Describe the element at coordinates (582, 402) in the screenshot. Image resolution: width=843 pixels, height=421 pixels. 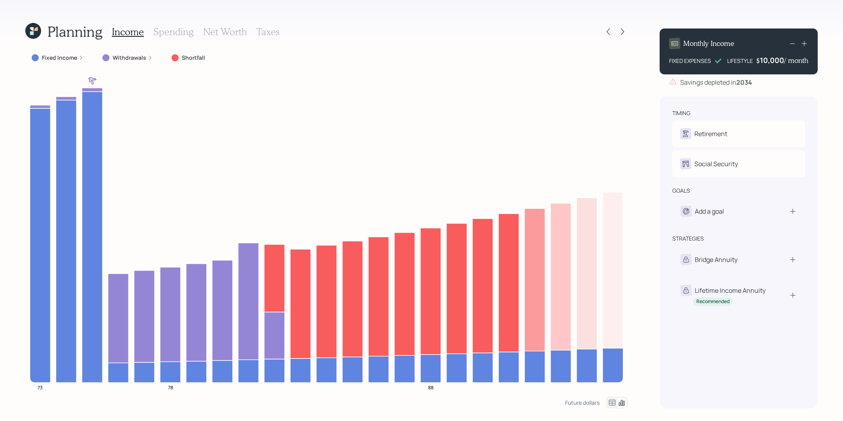
I see `div: Future dollars` at that location.